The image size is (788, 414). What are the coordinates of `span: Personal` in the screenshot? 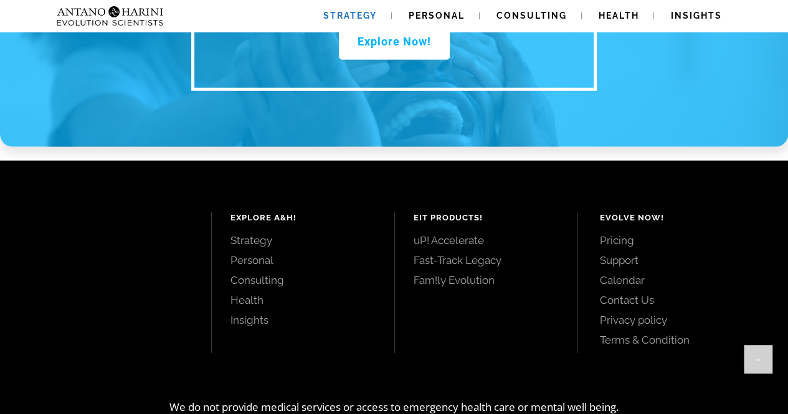 It's located at (437, 16).